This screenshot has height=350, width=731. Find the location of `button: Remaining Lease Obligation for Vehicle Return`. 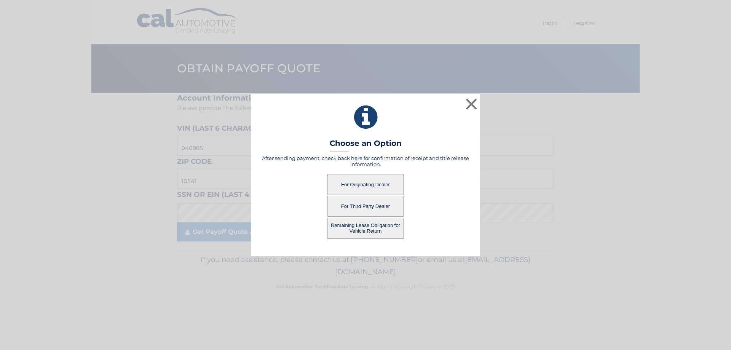

button: Remaining Lease Obligation for Vehicle Return is located at coordinates (365, 228).